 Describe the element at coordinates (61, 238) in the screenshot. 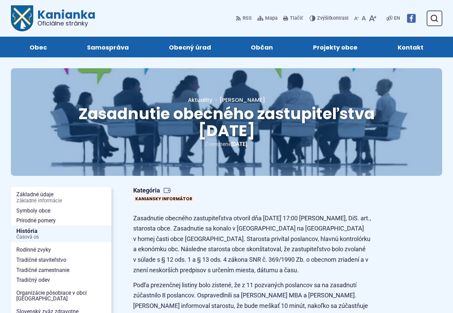

I see `span: Časová os` at that location.